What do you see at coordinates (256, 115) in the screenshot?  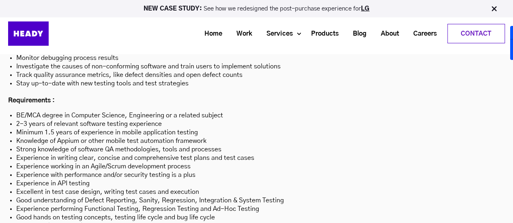 I see `li: BE/MCA degree in Computer Science, Engineering or a related subject` at bounding box center [256, 115].